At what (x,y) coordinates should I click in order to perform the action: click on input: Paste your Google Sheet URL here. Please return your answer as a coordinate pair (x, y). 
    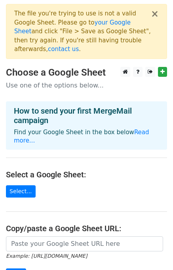
    Looking at the image, I should click on (84, 244).